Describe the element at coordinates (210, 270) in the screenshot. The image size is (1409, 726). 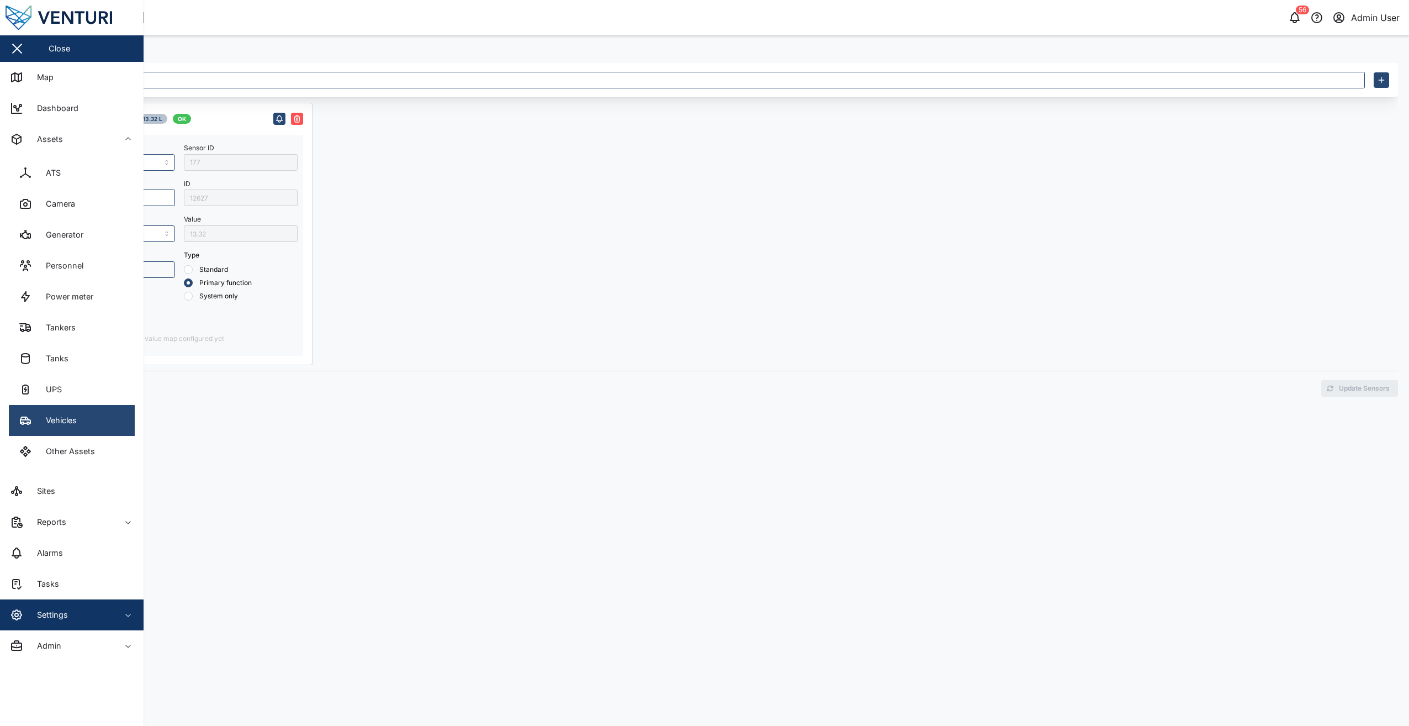
I see `label: Standard` at that location.